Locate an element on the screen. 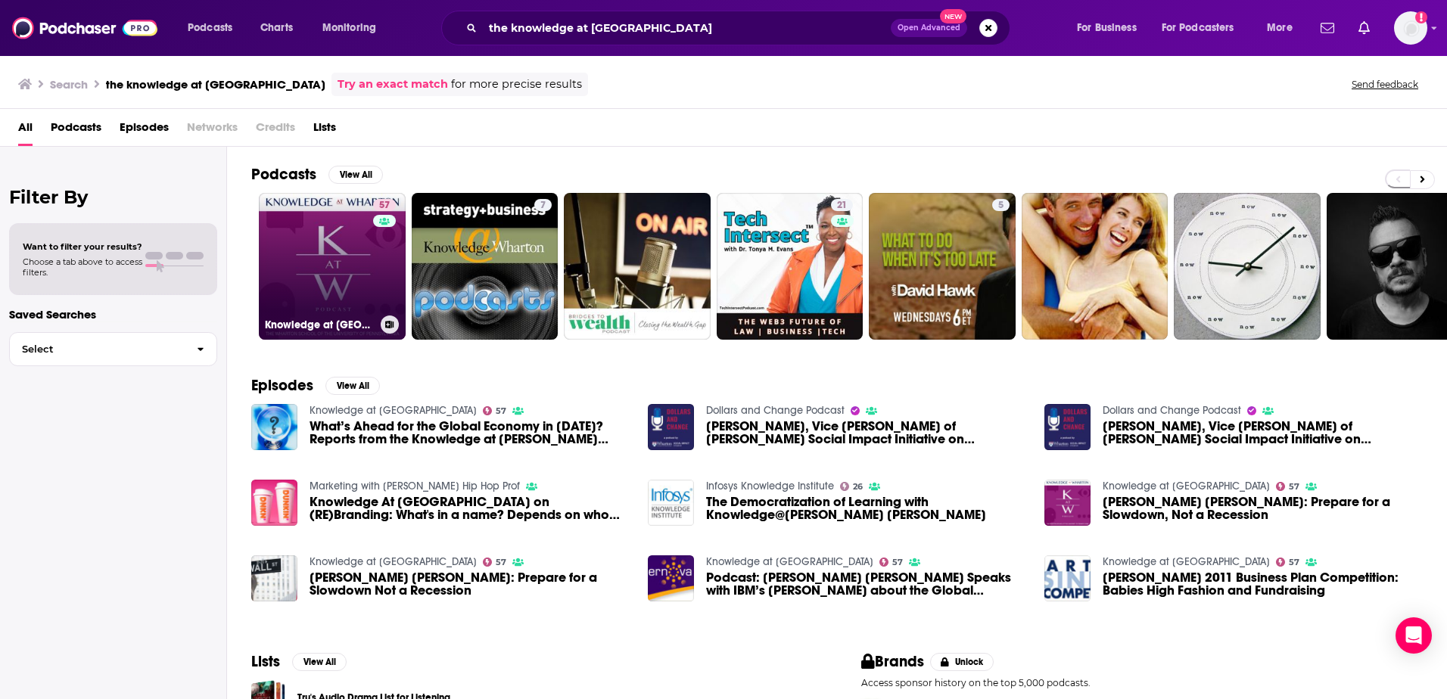  span: Lists is located at coordinates (325, 130).